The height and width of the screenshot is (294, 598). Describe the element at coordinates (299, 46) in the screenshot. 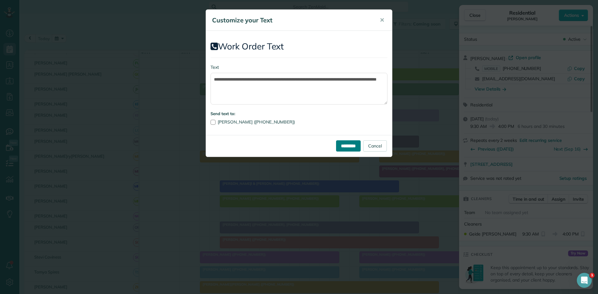

I see `h2: Work Order Text` at that location.